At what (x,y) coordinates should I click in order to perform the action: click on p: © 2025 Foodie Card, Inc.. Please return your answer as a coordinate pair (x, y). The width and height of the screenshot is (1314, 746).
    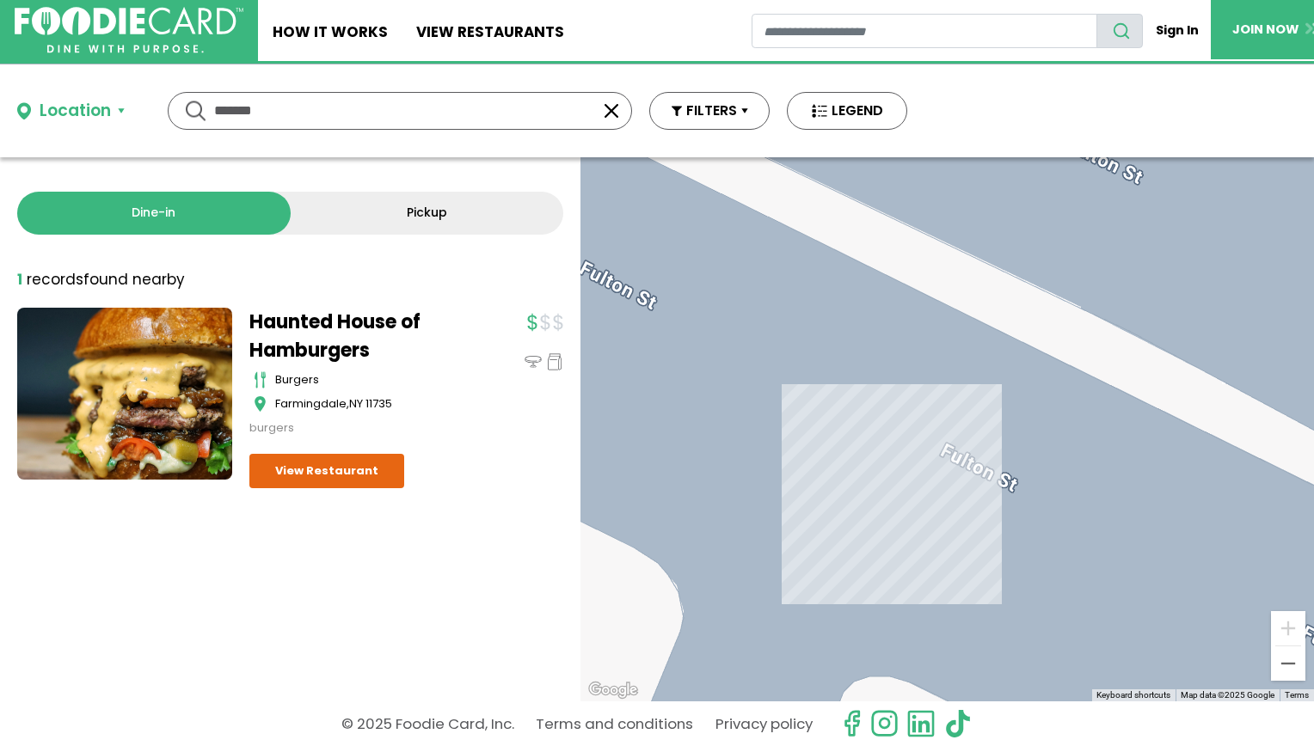
    Looking at the image, I should click on (427, 724).